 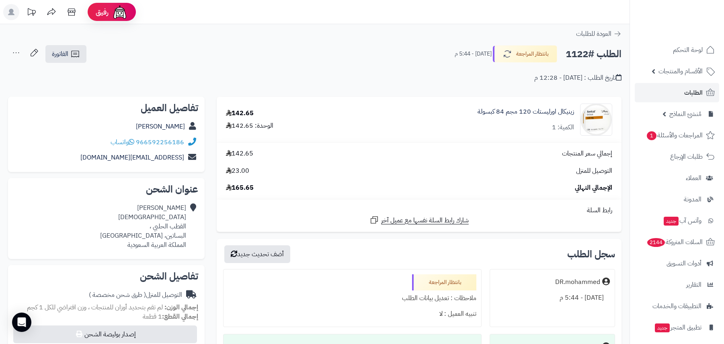 I want to click on a: تطبيق المتجرجديد, so click(x=677, y=327).